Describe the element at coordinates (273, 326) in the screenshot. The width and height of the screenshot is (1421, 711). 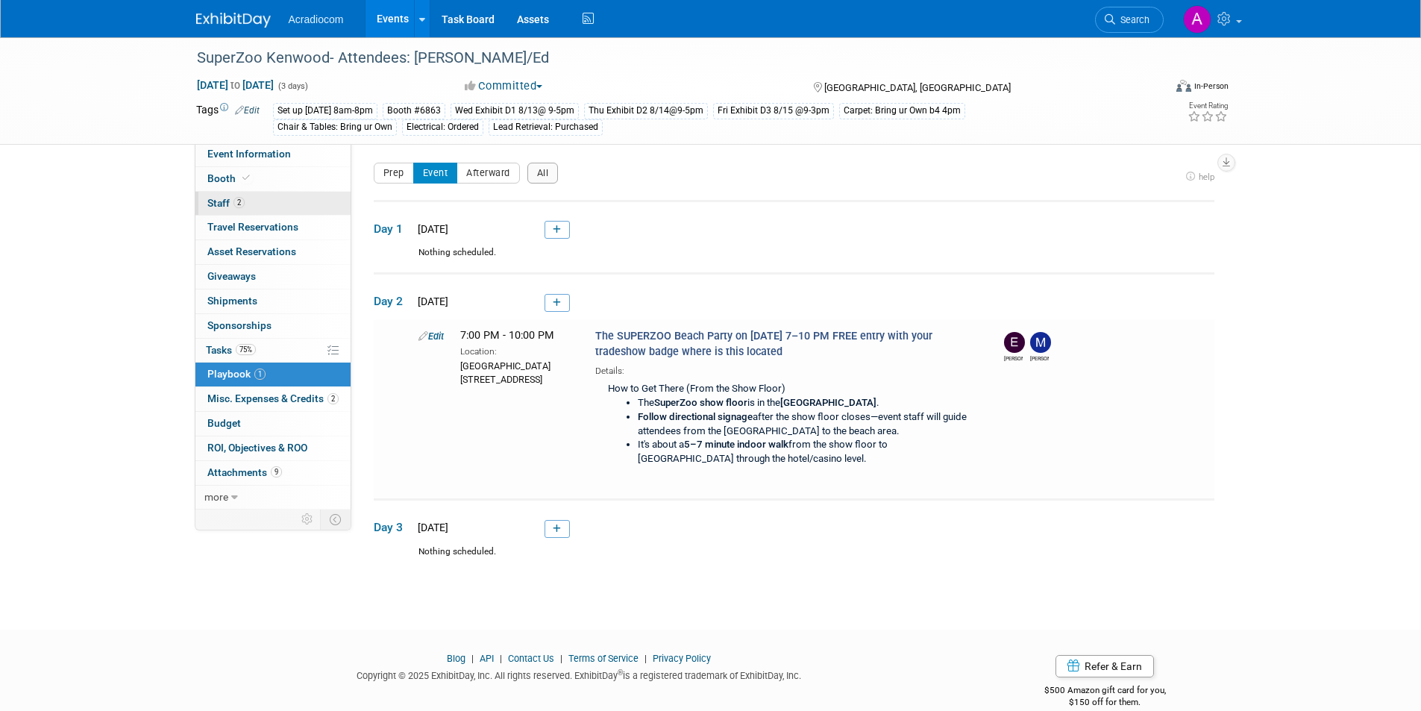
I see `a: Sponsorships` at that location.